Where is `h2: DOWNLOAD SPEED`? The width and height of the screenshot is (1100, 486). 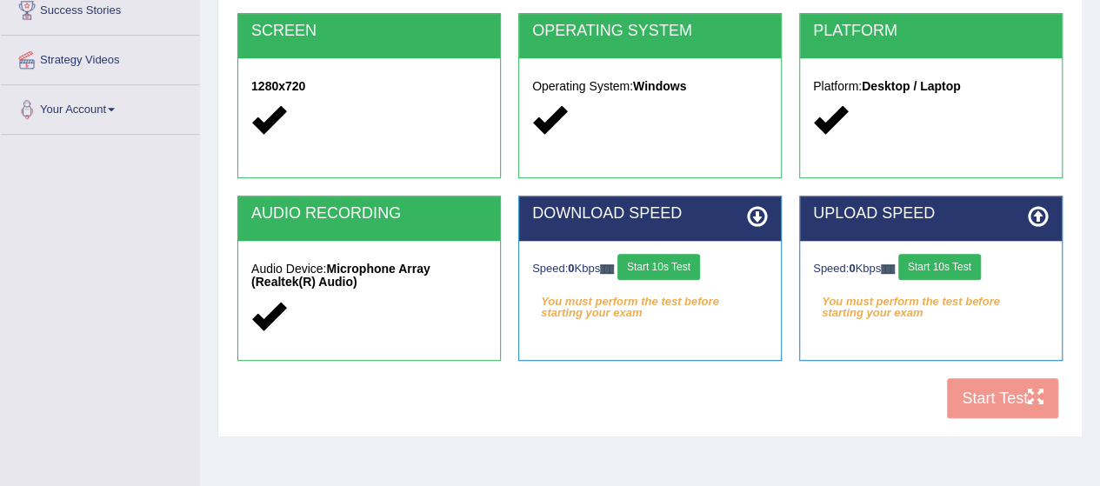
h2: DOWNLOAD SPEED is located at coordinates (649, 214).